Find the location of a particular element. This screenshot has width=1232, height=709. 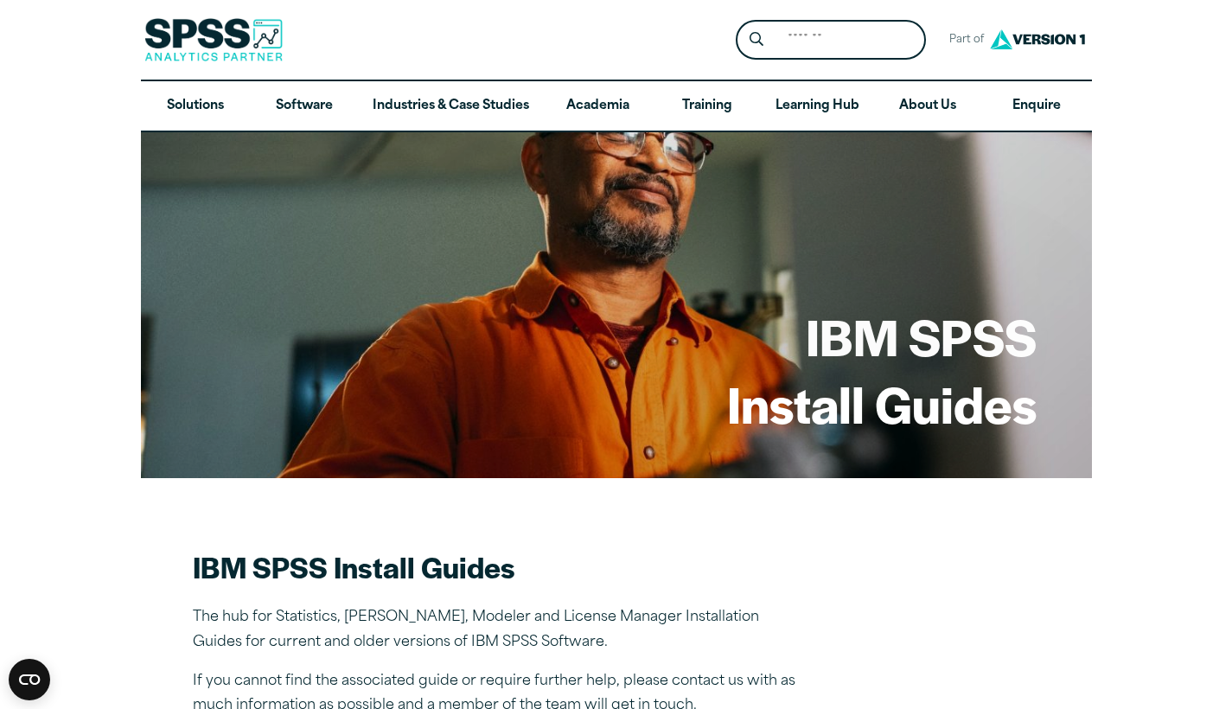

img: Version1 Logo is located at coordinates (1037, 39).